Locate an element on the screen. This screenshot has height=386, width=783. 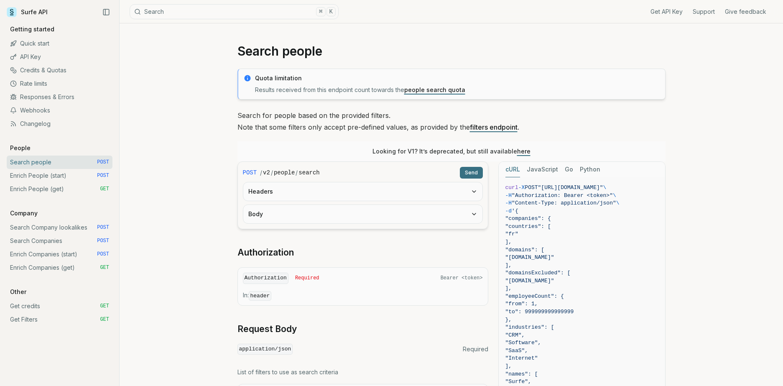
a: Search Companies POST is located at coordinates (59, 241).